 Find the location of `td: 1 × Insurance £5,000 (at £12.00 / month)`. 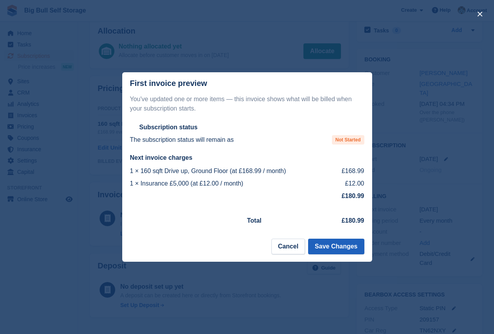

td: 1 × Insurance £5,000 (at £12.00 / month) is located at coordinates (233, 184).